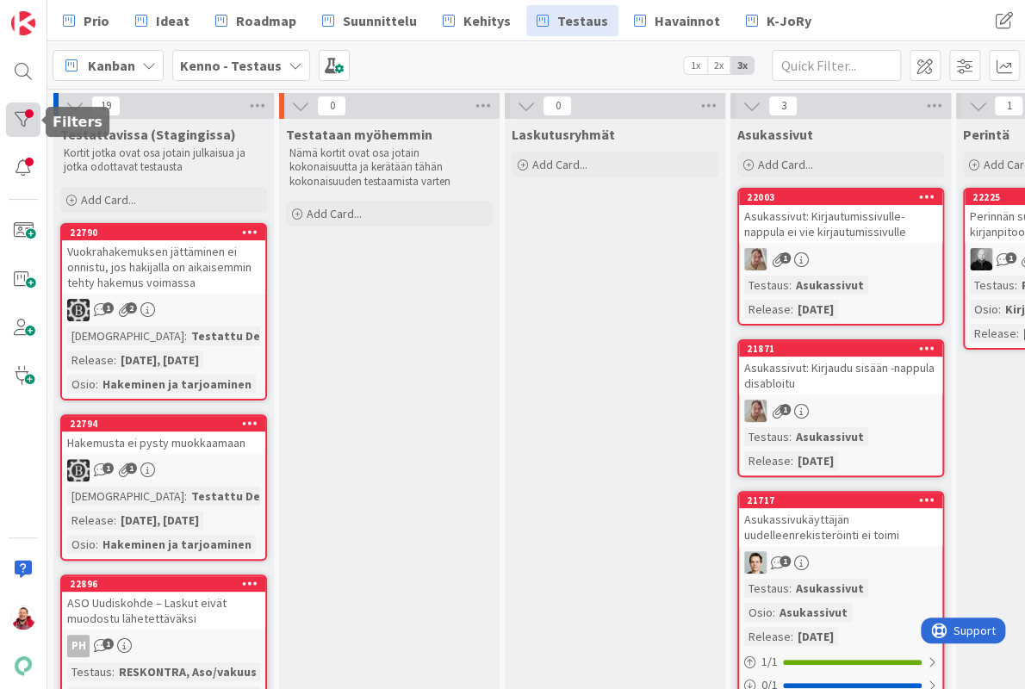 The width and height of the screenshot is (1025, 689). I want to click on span: 0, so click(558, 106).